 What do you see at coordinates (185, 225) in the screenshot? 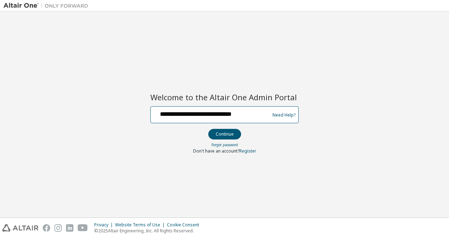
I see `div: Cookie Consent` at bounding box center [185, 225].